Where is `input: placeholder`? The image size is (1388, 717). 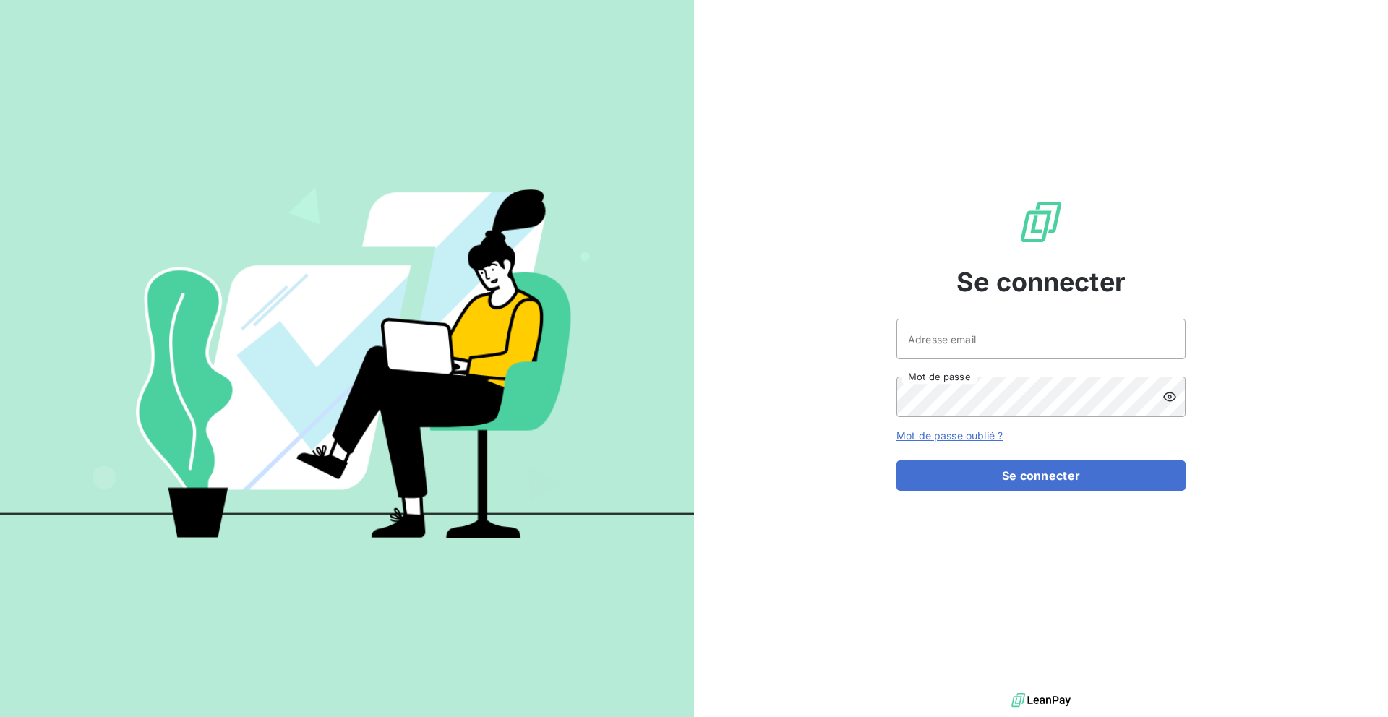 input: placeholder is located at coordinates (1041, 339).